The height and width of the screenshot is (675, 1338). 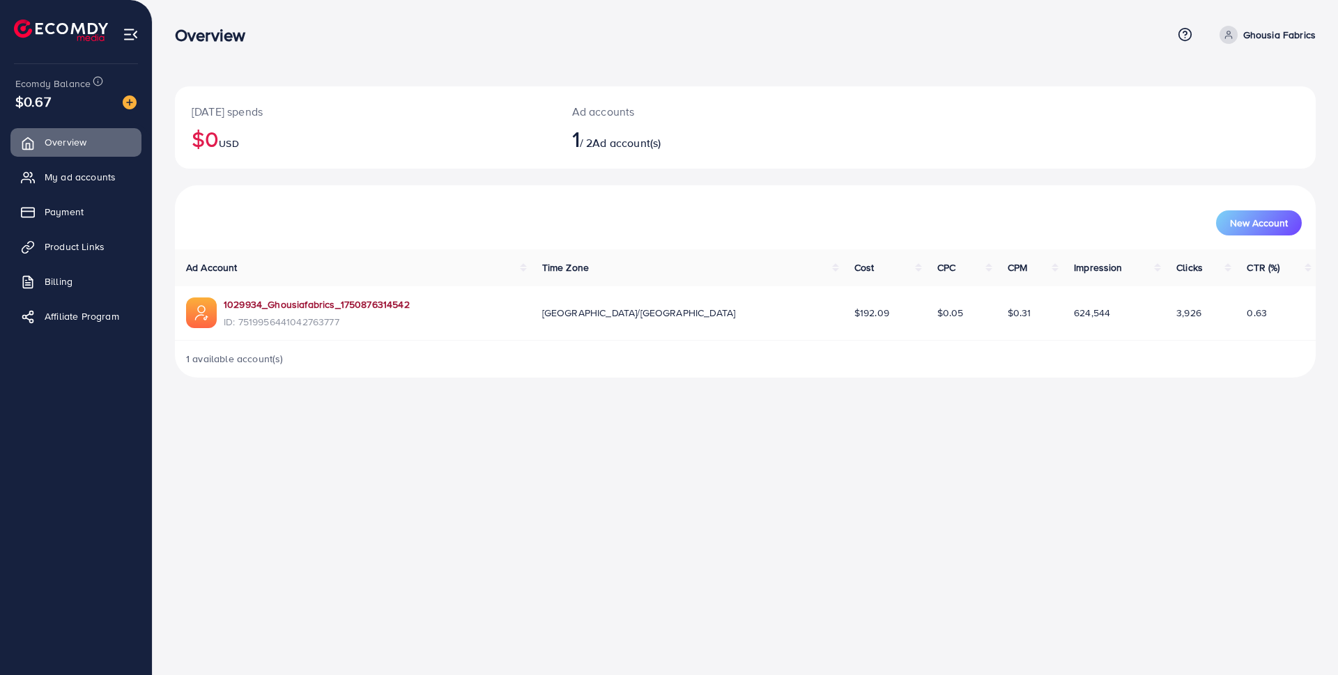 What do you see at coordinates (130, 34) in the screenshot?
I see `img: menu` at bounding box center [130, 34].